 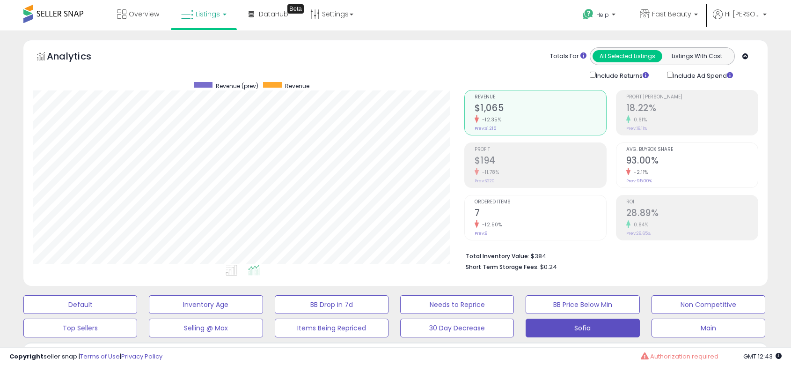 I want to click on div: Tooltip anchor, so click(x=295, y=9).